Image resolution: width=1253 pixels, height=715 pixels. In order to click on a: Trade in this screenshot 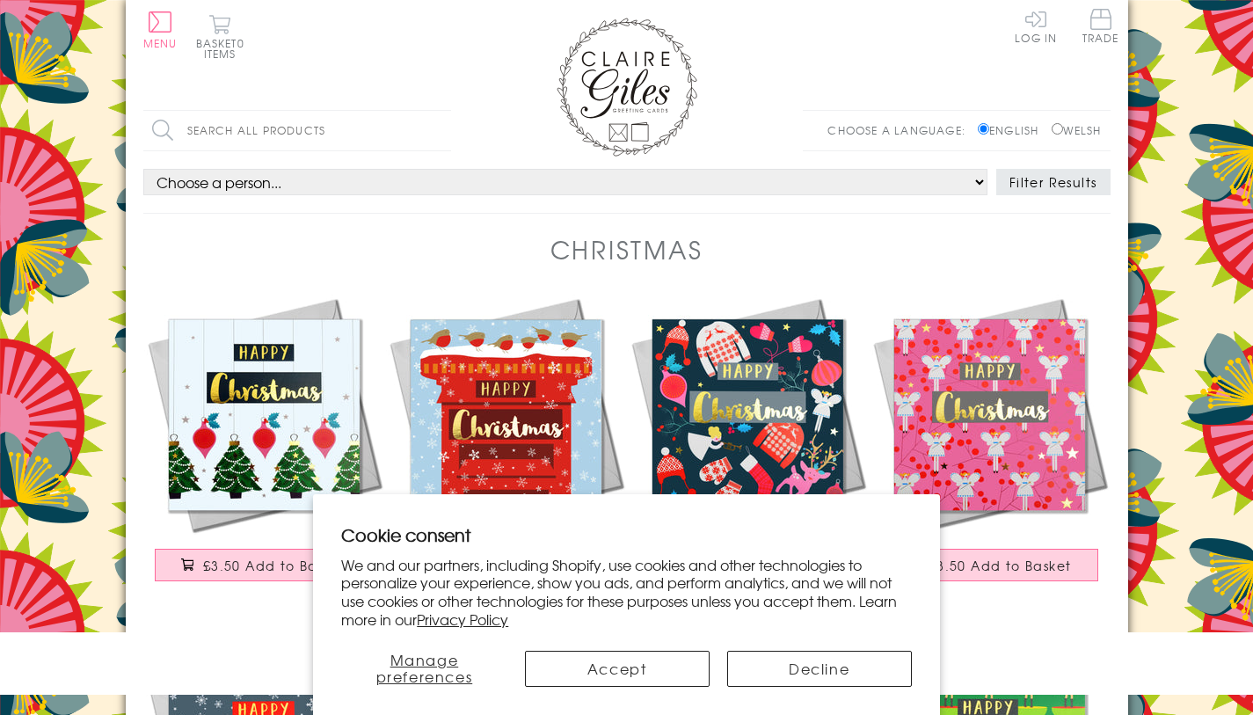, I will do `click(1101, 27)`.